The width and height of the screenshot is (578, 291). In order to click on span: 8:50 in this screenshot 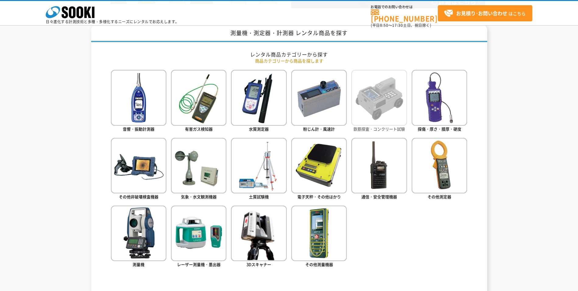, I will do `click(384, 25)`.